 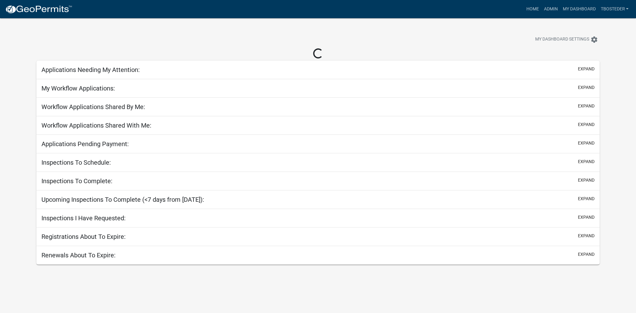 What do you see at coordinates (594, 40) in the screenshot?
I see `i: settings` at bounding box center [594, 40].